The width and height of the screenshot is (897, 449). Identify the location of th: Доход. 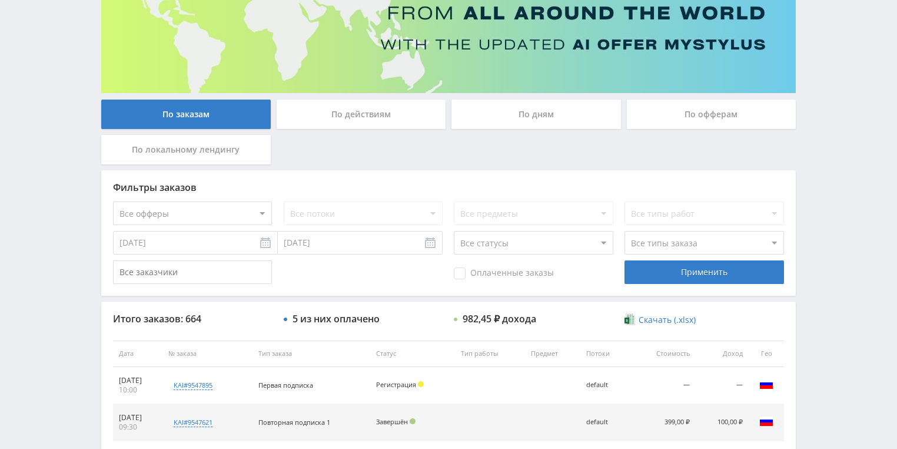
(722, 353).